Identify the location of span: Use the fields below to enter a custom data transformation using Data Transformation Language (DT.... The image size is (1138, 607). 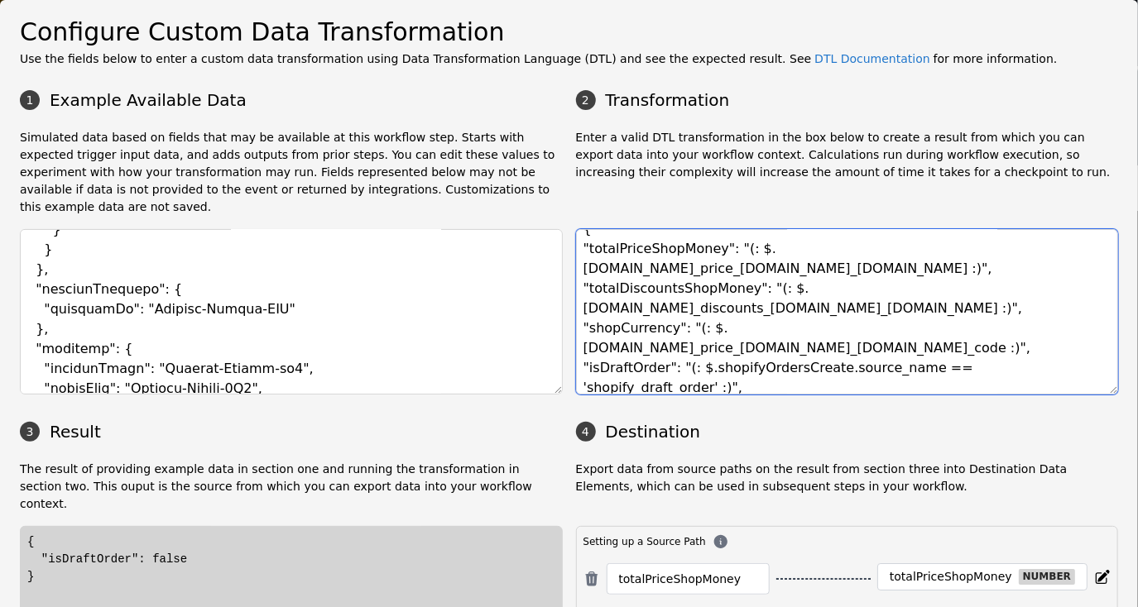
(415, 59).